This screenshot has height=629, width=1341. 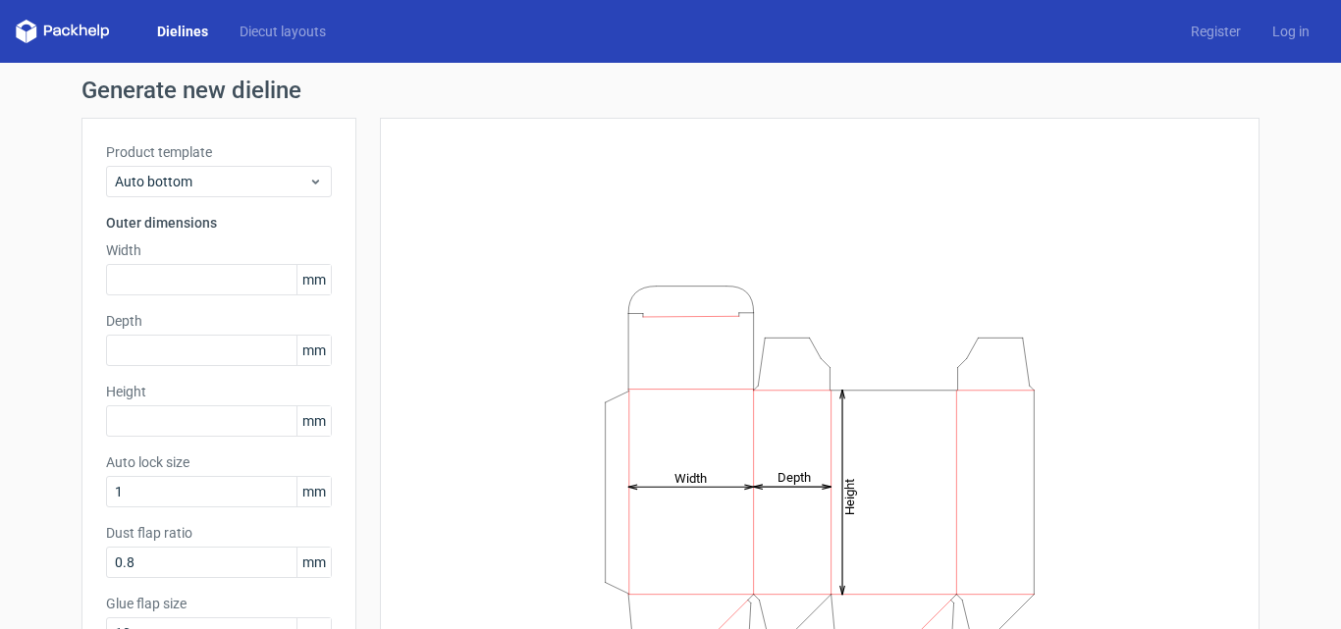 What do you see at coordinates (849, 496) in the screenshot?
I see `tspan: Height` at bounding box center [849, 496].